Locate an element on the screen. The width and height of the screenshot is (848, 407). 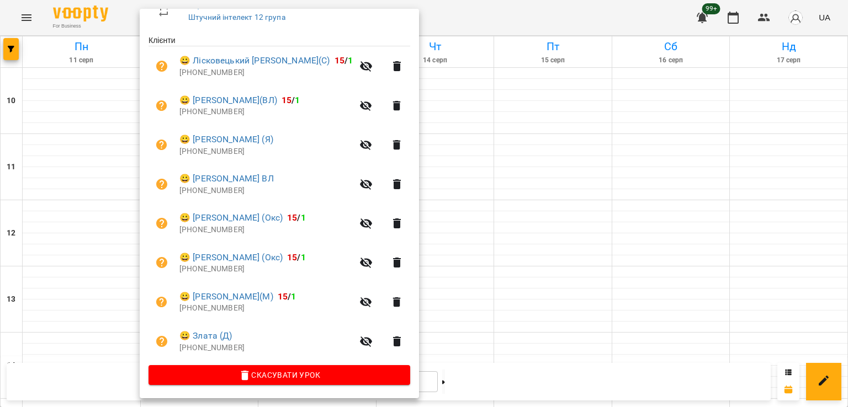
button: Скасувати Урок is located at coordinates (279, 375).